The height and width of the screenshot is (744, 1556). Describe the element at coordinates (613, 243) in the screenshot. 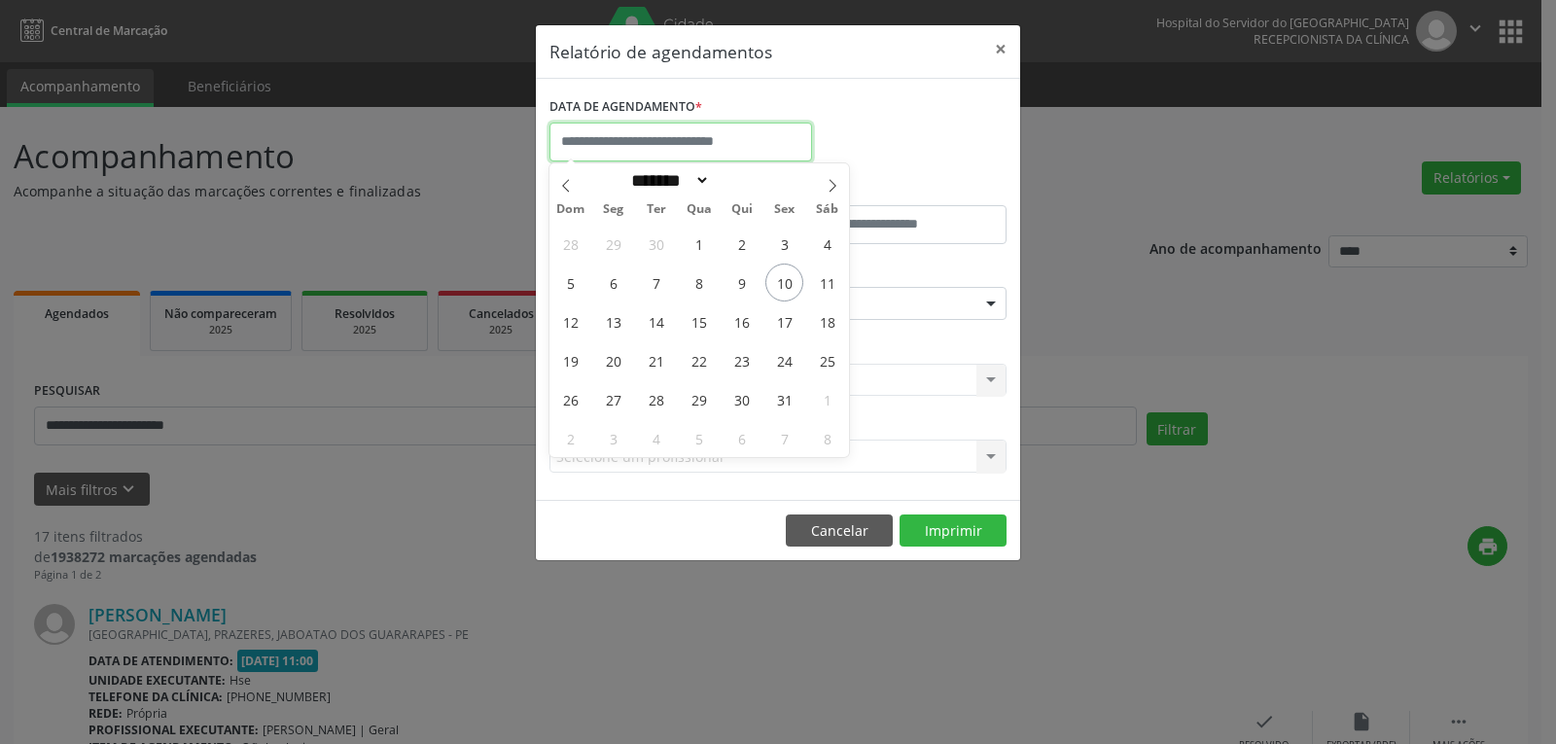

I see `span: Setembro 29, 2025` at that location.